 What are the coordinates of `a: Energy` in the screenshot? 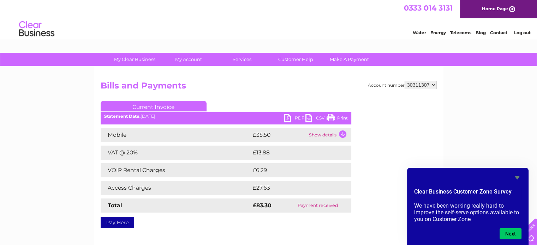 It's located at (438, 32).